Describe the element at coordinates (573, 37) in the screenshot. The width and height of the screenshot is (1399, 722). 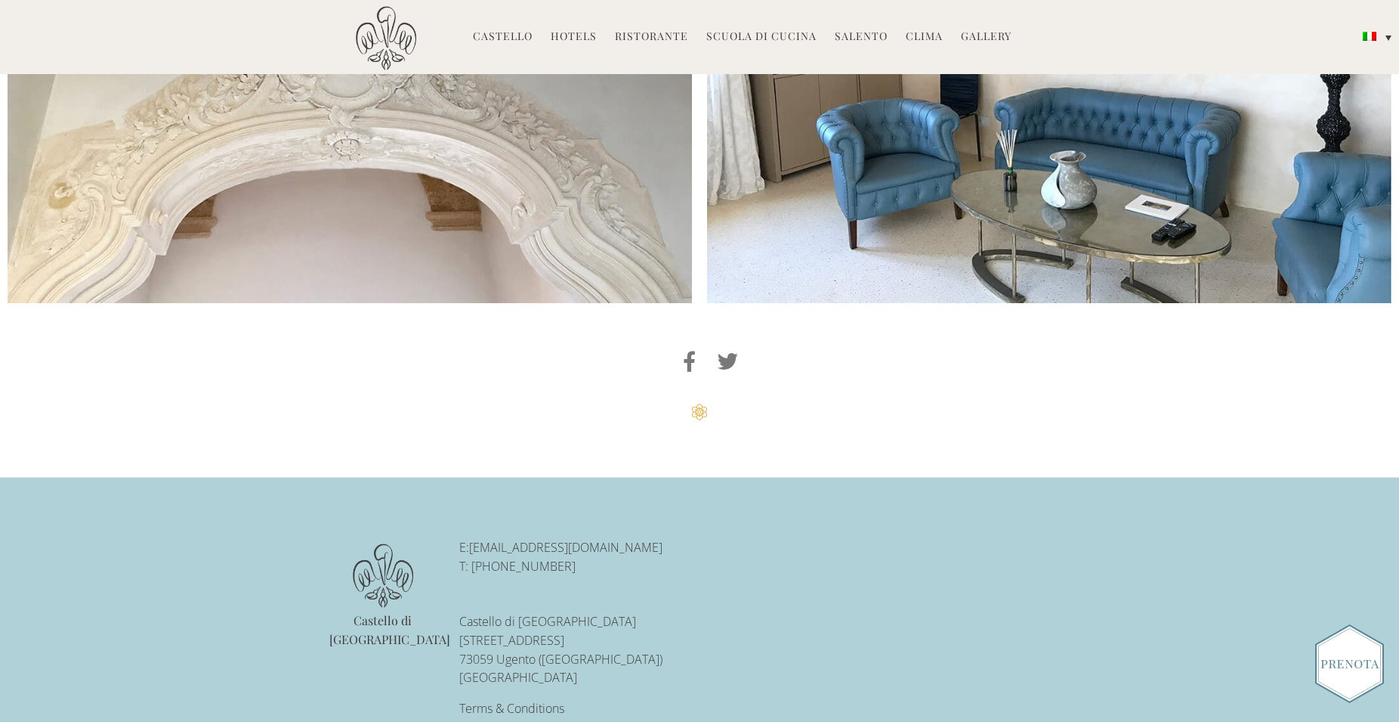
I see `a: Hotels` at that location.